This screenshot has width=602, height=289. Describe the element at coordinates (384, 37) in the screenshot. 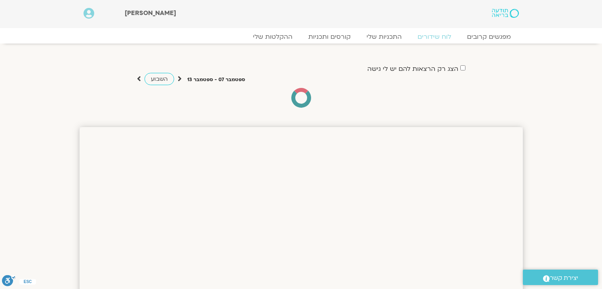

I see `a: התכניות שלי` at that location.